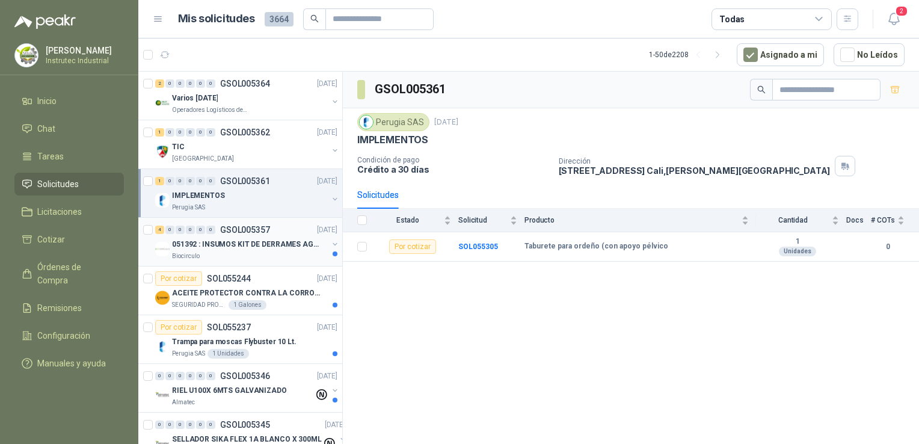 Image resolution: width=919 pixels, height=444 pixels. Describe the element at coordinates (159, 84) in the screenshot. I see `div: 2` at that location.